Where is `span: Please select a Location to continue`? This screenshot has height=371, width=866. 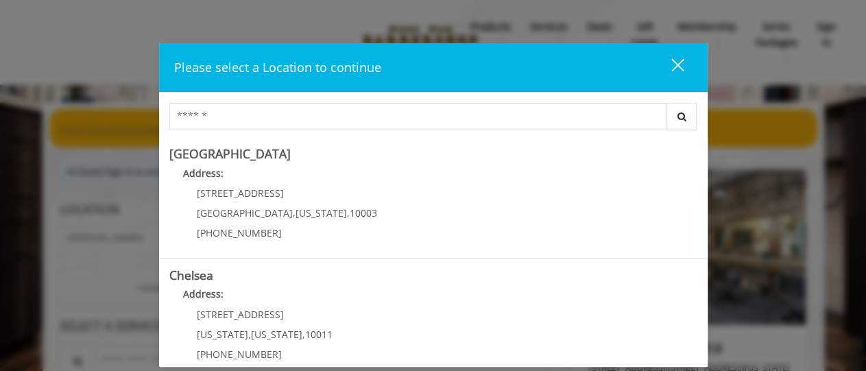 span: Please select a Location to continue is located at coordinates (278, 67).